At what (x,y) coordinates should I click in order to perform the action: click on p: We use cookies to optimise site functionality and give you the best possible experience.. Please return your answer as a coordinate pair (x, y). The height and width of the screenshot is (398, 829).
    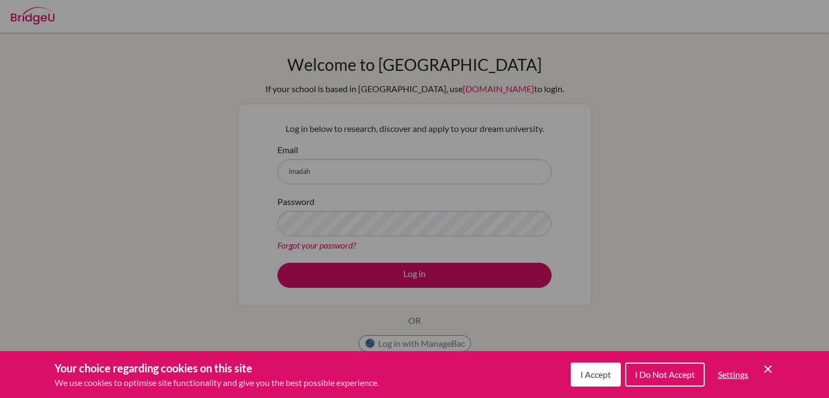
    Looking at the image, I should click on (216, 383).